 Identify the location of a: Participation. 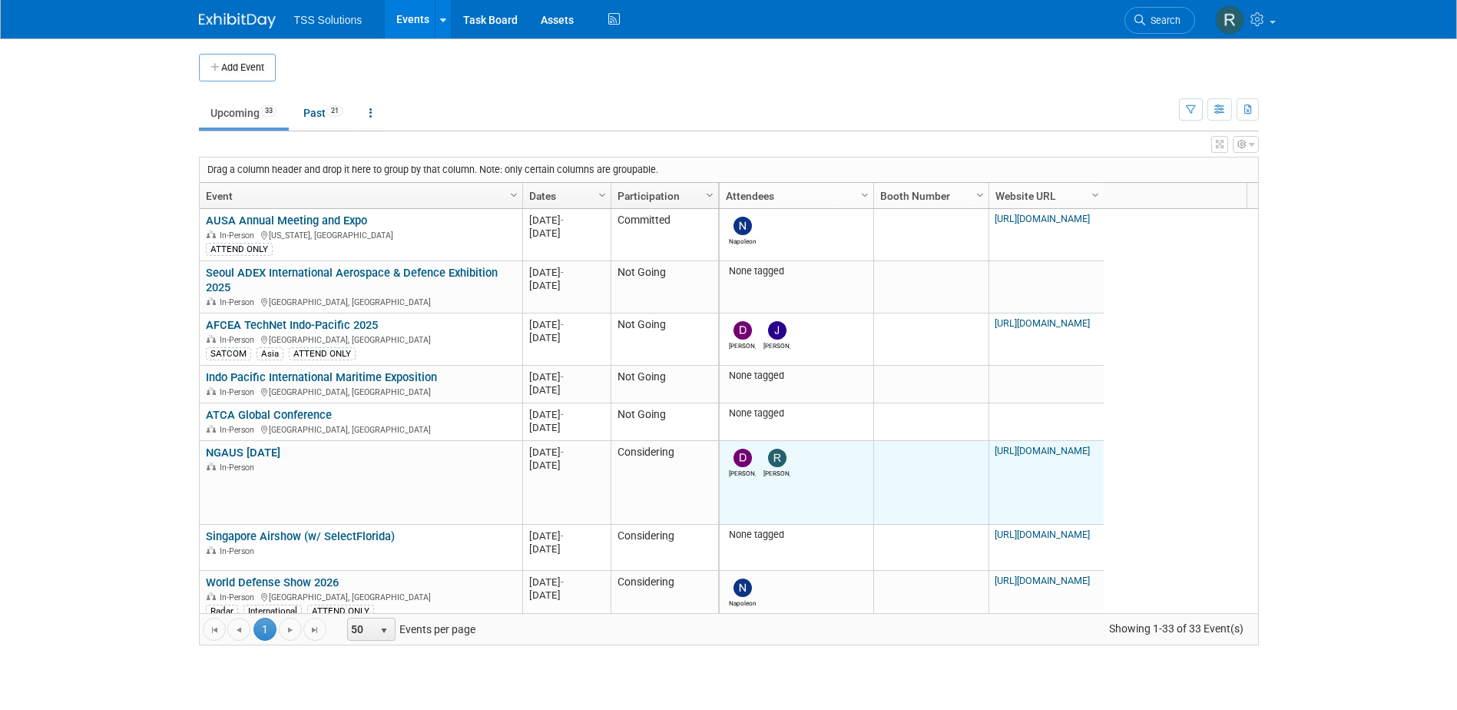
(663, 196).